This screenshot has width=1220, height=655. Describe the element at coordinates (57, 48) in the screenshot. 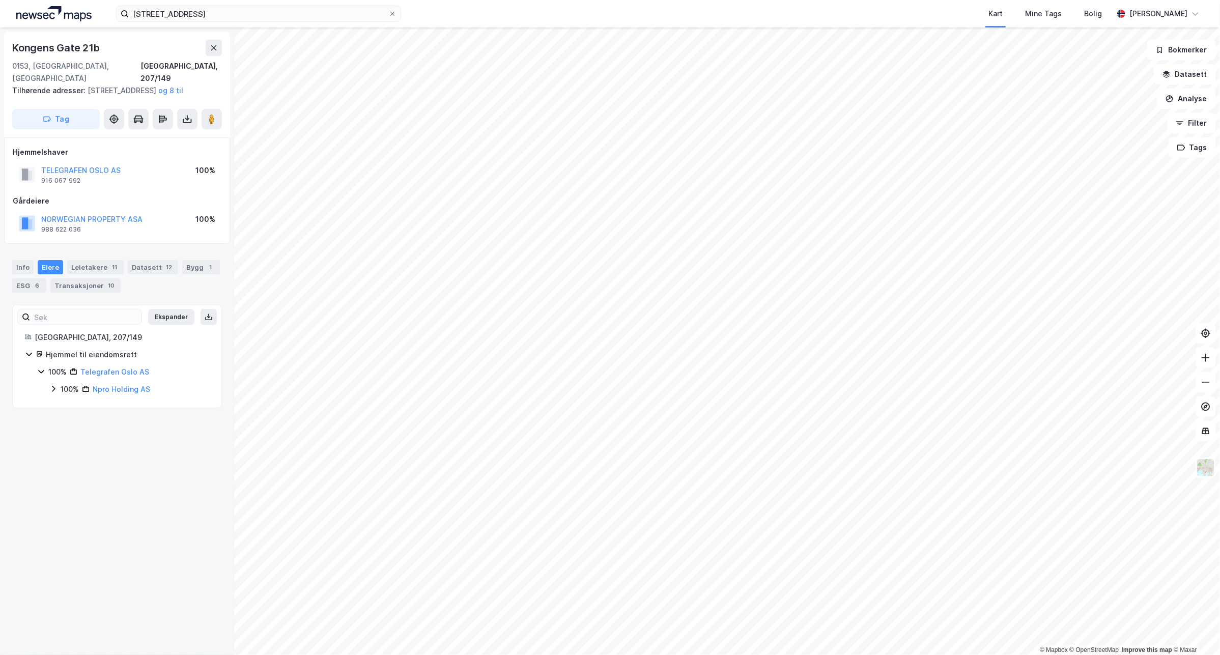

I see `div: Kongens Gate 21b` at that location.